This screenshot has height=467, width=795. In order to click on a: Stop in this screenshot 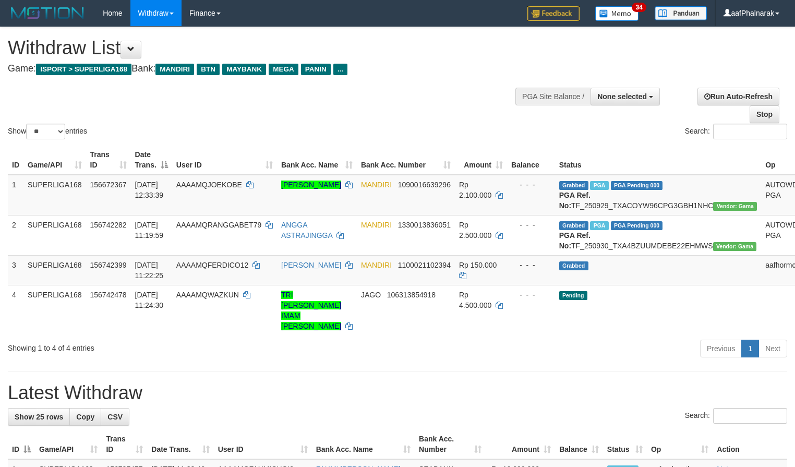, I will do `click(764, 114)`.